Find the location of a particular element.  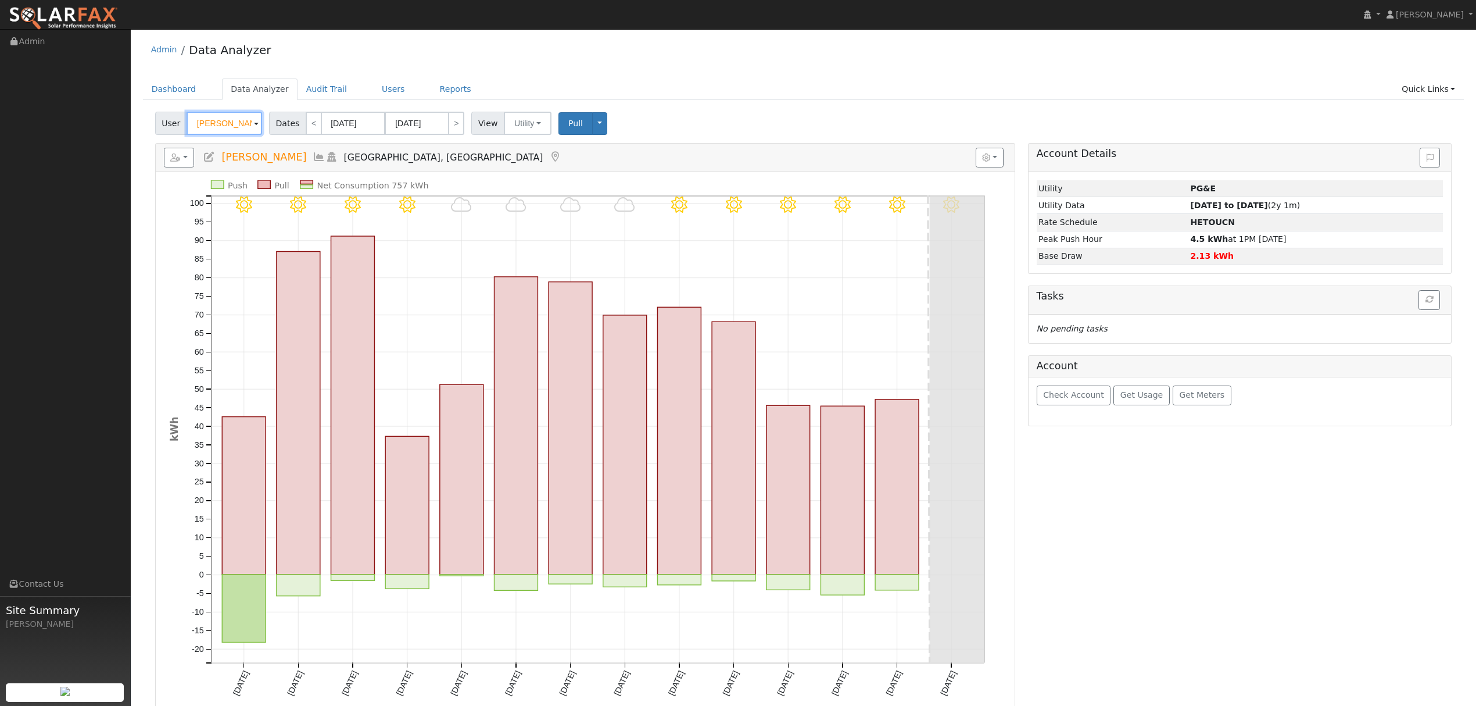

text: 30 is located at coordinates (199, 463).